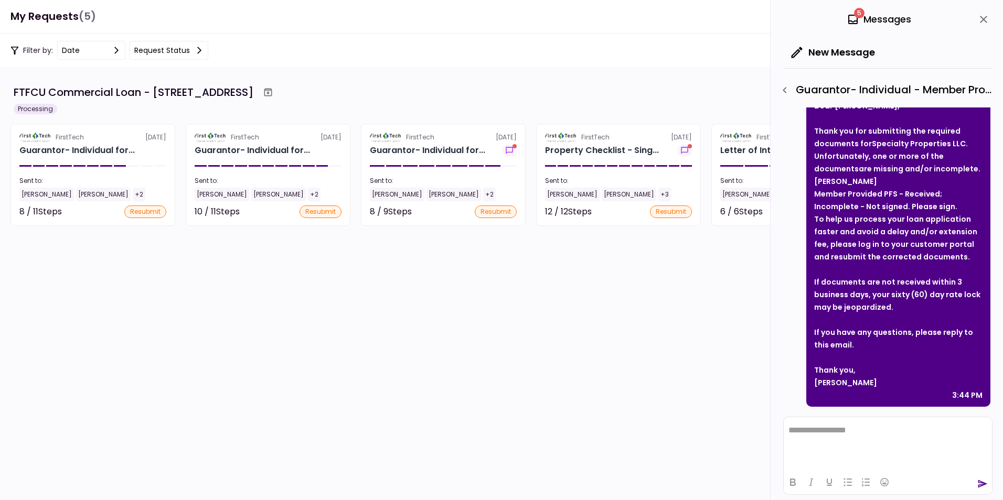 This screenshot has height=500, width=1003. What do you see at coordinates (53, 16) in the screenshot?
I see `h1: My Requests` at bounding box center [53, 16].